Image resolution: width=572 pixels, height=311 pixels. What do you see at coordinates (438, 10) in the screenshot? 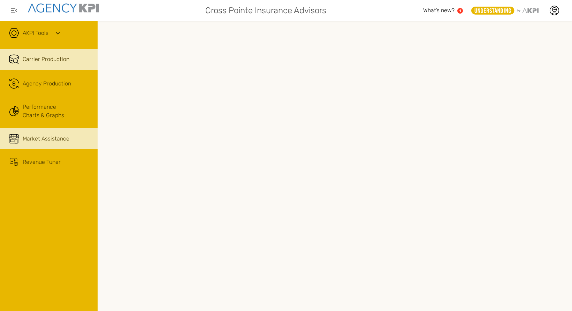
I see `span: What’s new?` at bounding box center [438, 10].